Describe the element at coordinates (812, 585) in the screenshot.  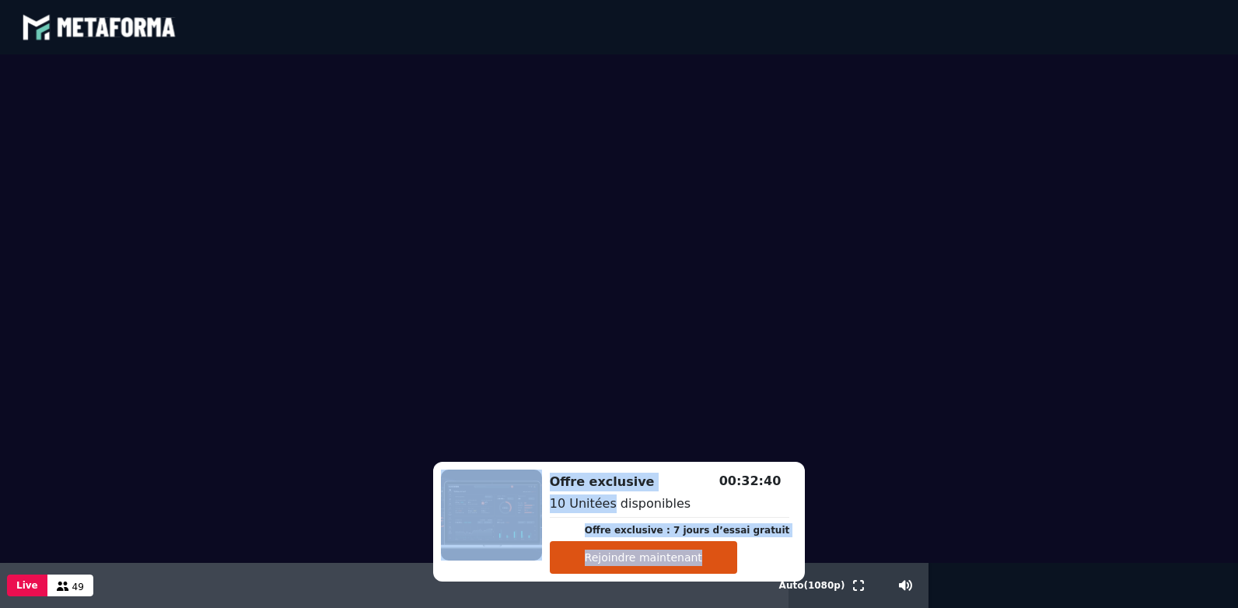
I see `button: Auto(1080p)` at that location.